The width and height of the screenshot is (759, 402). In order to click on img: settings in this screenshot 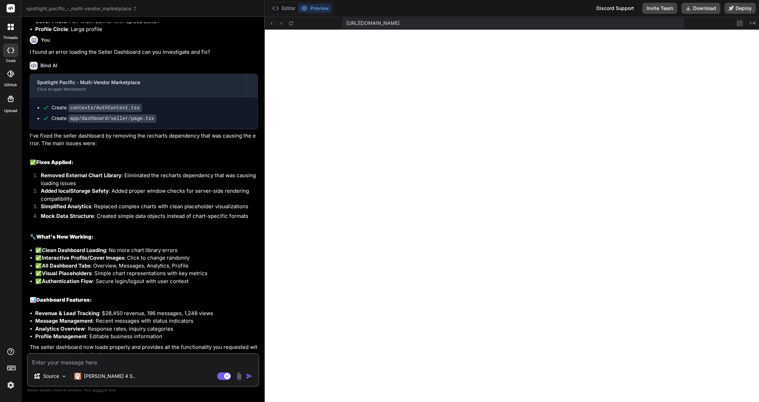, I will do `click(11, 385)`.